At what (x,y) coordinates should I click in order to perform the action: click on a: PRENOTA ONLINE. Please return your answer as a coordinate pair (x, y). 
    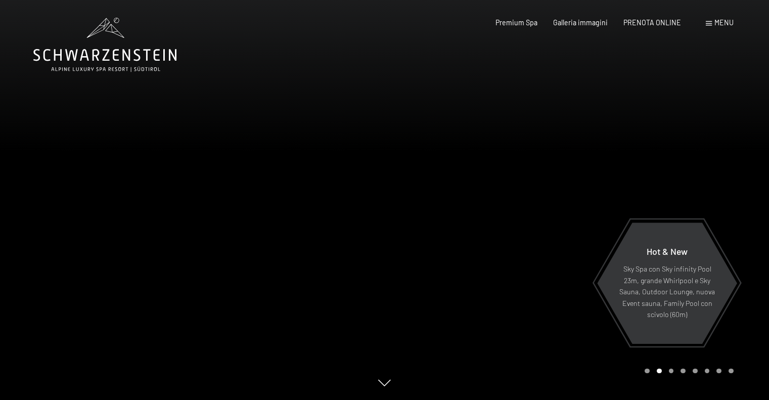
    Looking at the image, I should click on (652, 22).